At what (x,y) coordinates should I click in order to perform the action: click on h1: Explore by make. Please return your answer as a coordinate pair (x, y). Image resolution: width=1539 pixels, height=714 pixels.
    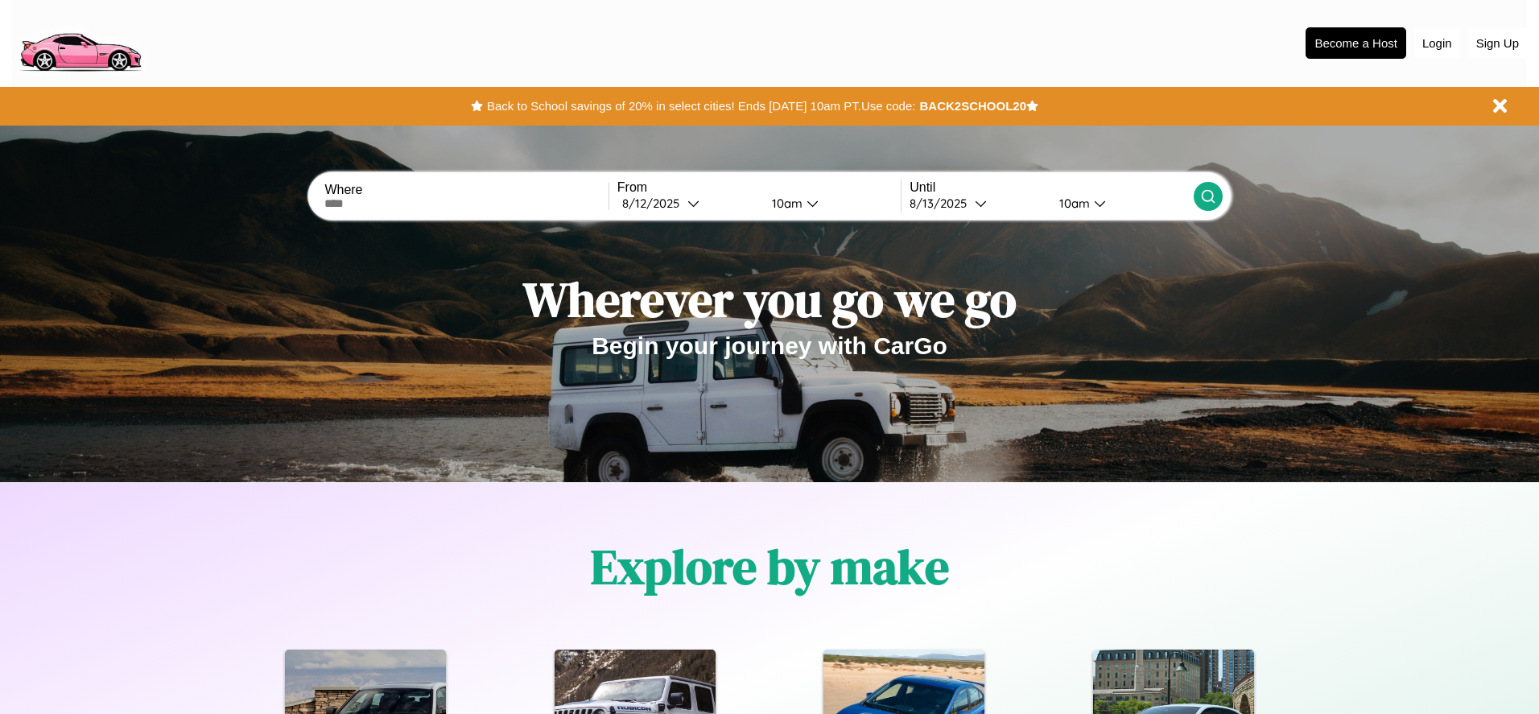
    Looking at the image, I should click on (769, 567).